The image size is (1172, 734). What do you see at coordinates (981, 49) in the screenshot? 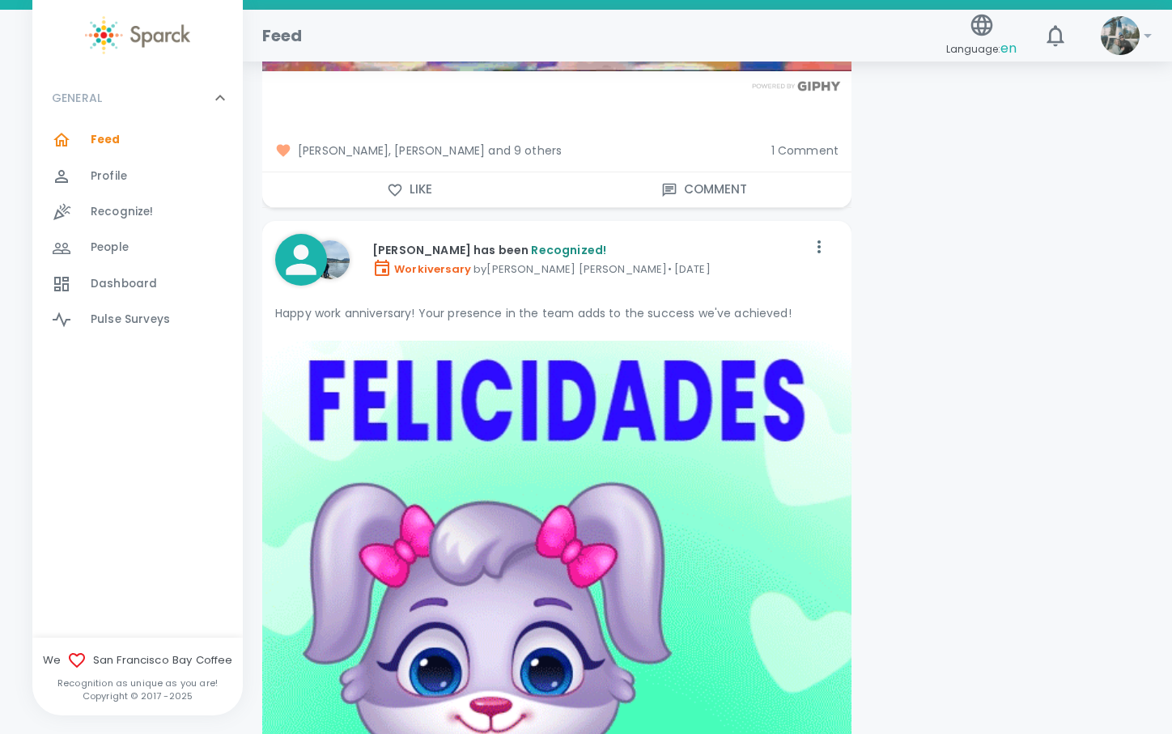
I see `span: Language:` at bounding box center [981, 49].